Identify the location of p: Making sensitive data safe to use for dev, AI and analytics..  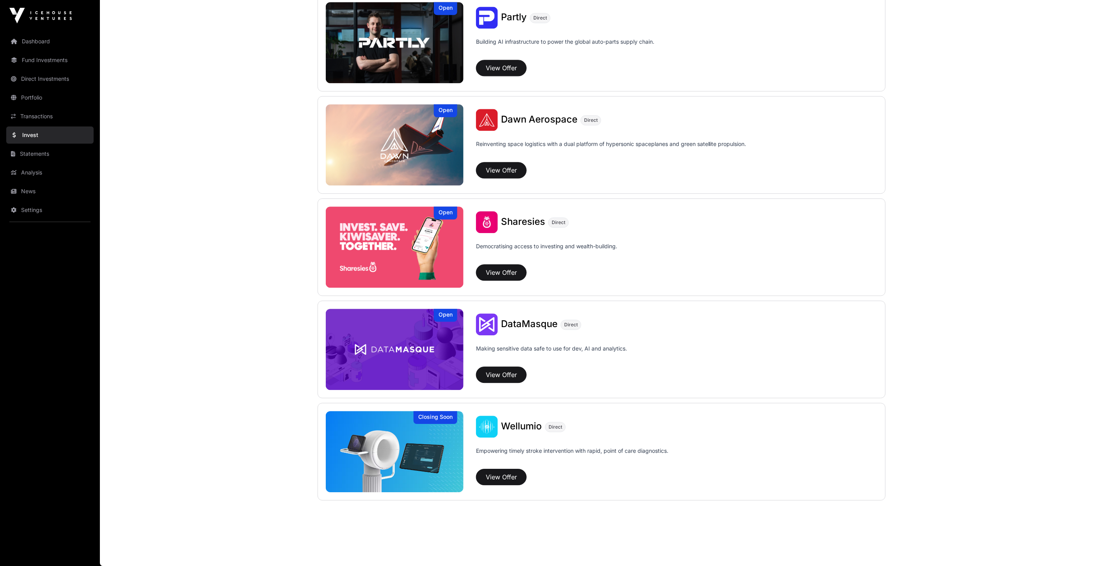
(551, 354).